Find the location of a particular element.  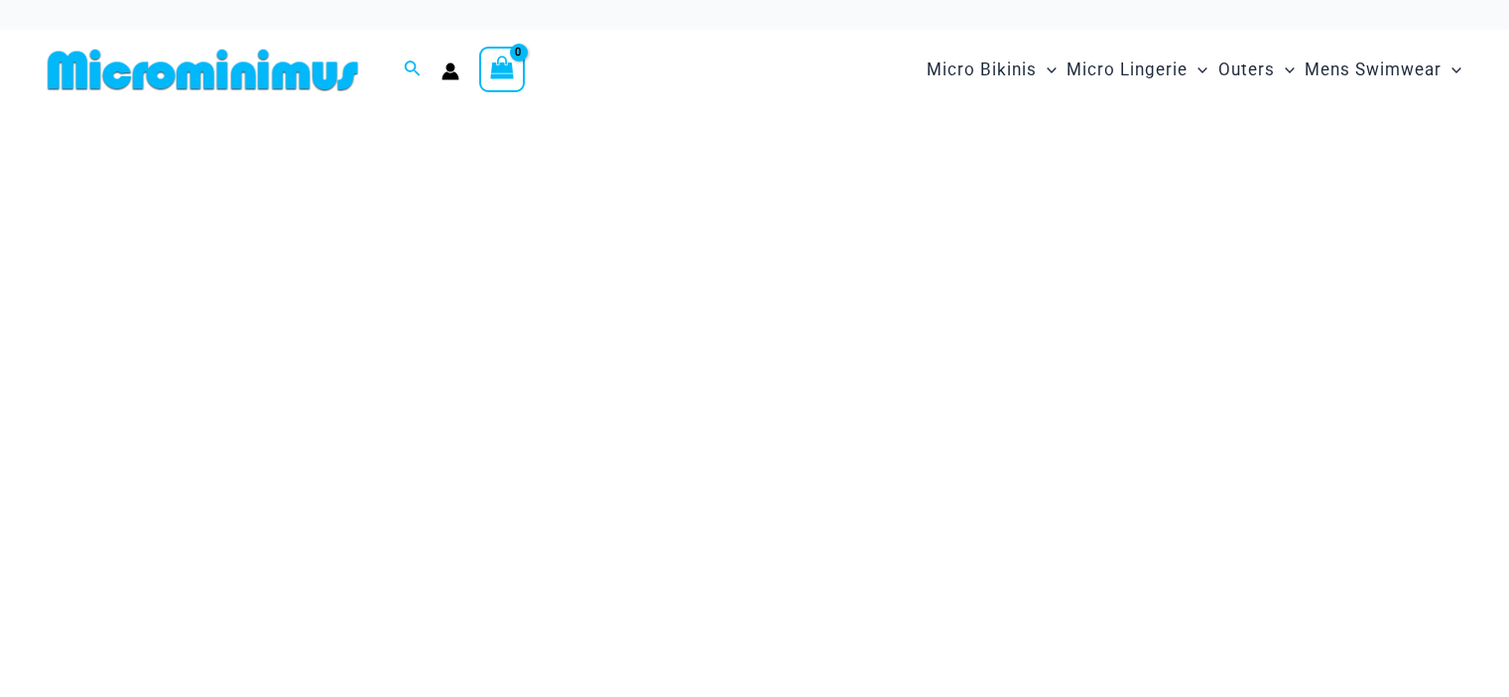

a: Account icon link is located at coordinates (450, 71).